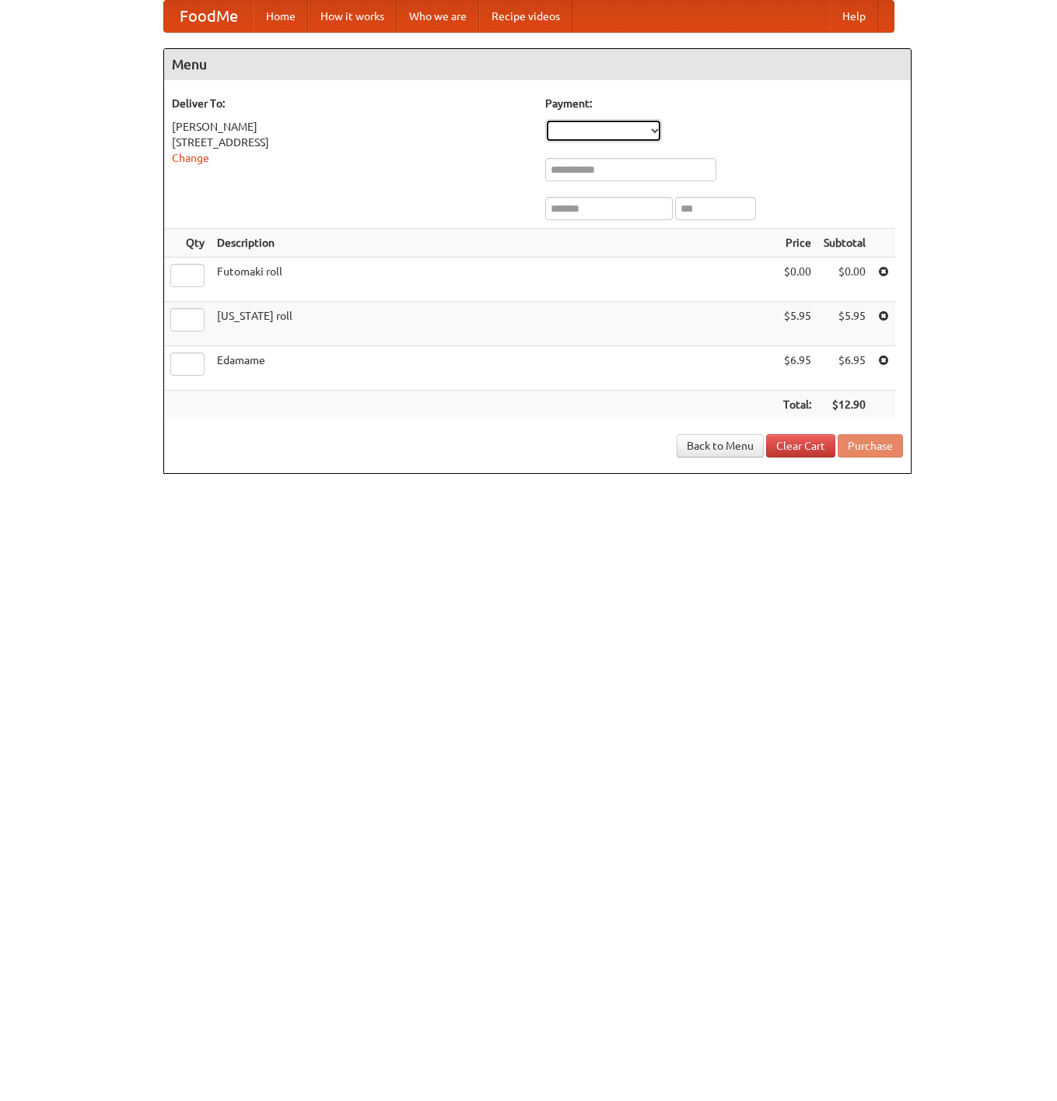 This screenshot has width=1057, height=1101. What do you see at coordinates (797, 243) in the screenshot?
I see `th: Price` at bounding box center [797, 243].